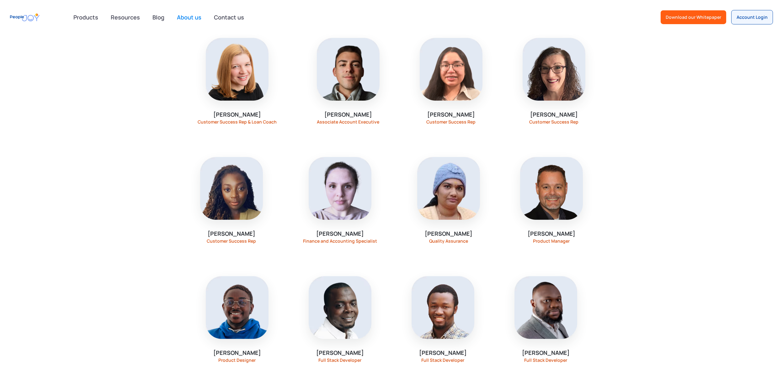  I want to click on a: Contact us, so click(229, 17).